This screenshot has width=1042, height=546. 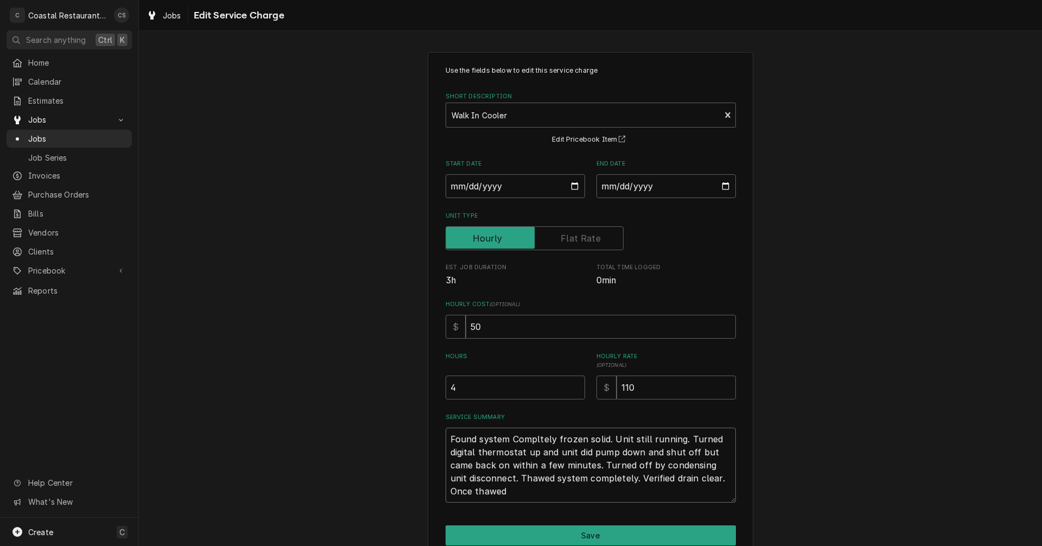 I want to click on span: Ctrl, so click(x=105, y=40).